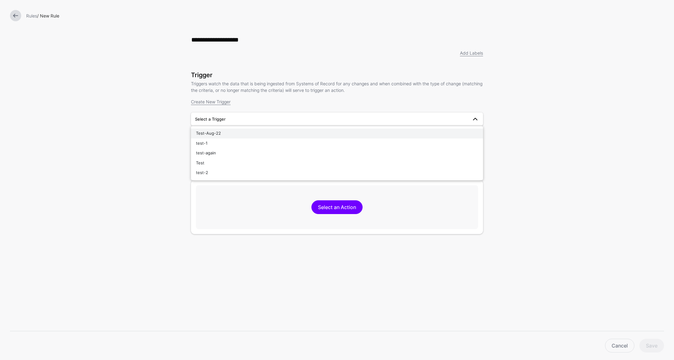 The width and height of the screenshot is (674, 360). What do you see at coordinates (337, 75) in the screenshot?
I see `h3: Trigger` at bounding box center [337, 75].